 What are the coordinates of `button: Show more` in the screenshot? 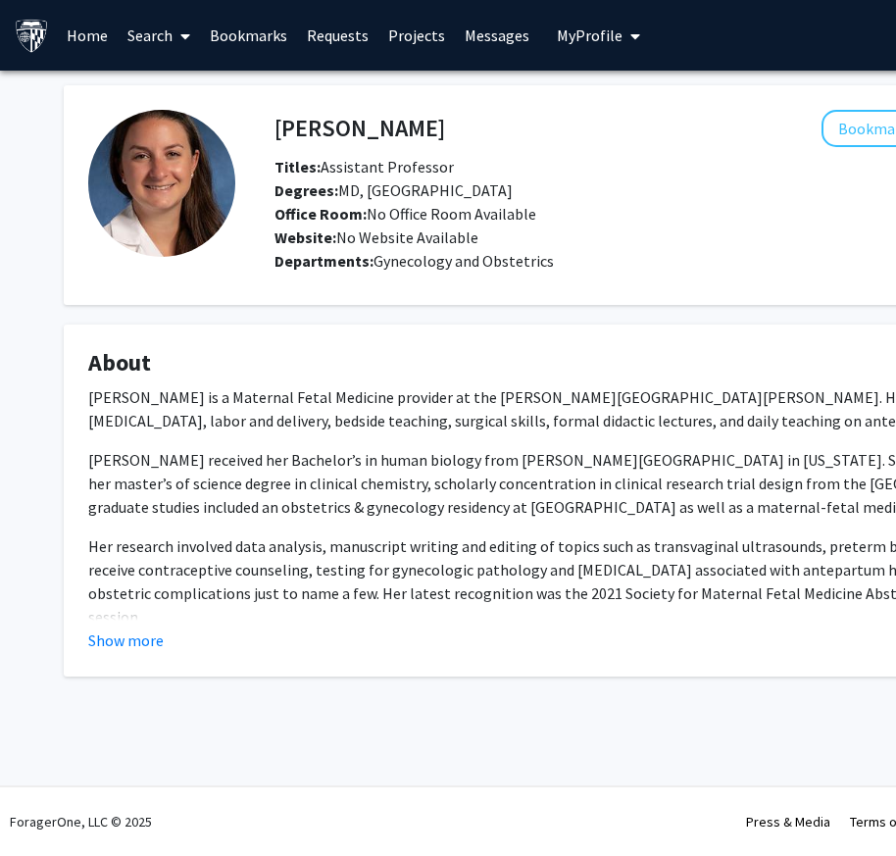 It's located at (126, 640).